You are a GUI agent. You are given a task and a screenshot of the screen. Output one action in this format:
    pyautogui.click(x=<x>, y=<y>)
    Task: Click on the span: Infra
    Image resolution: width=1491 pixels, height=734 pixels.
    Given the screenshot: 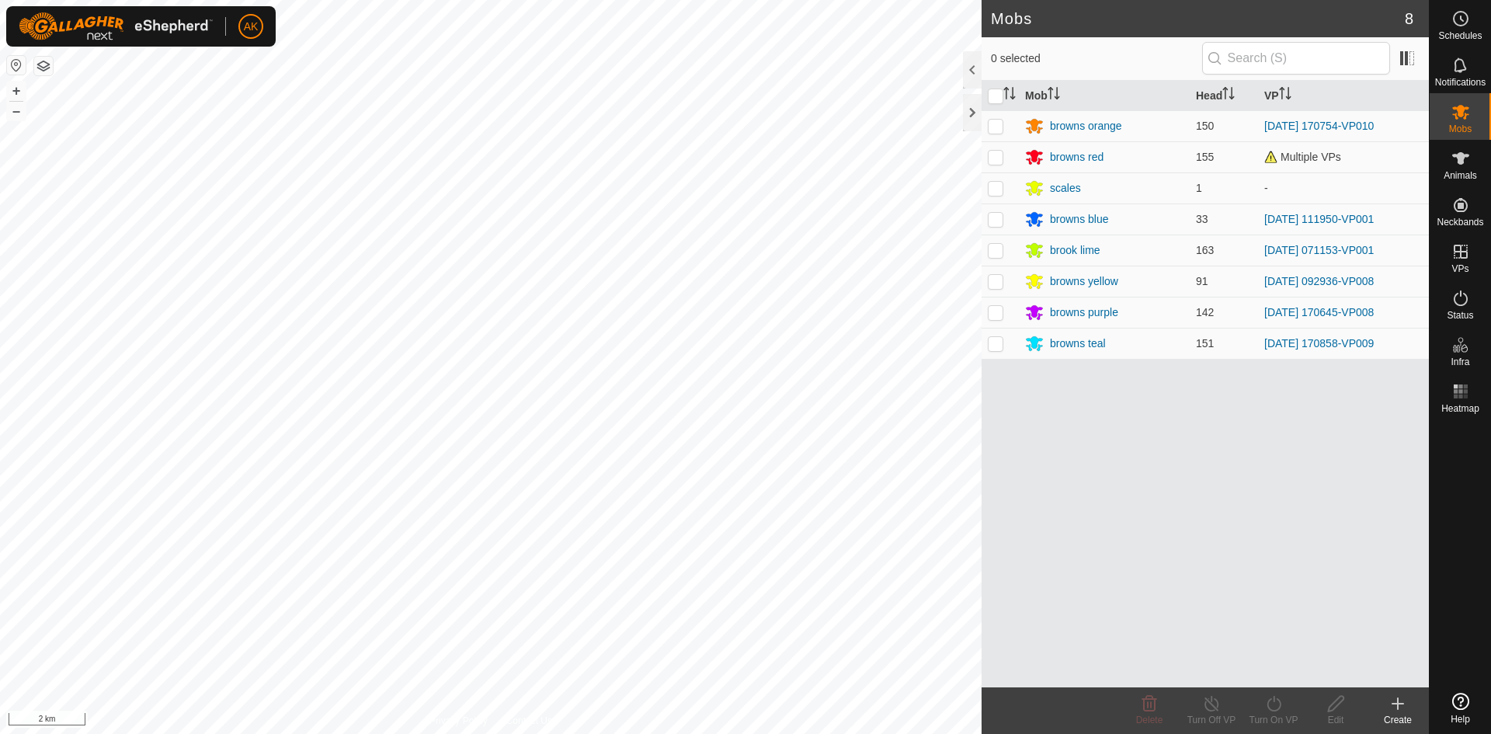 What is the action you would take?
    pyautogui.click(x=1460, y=362)
    